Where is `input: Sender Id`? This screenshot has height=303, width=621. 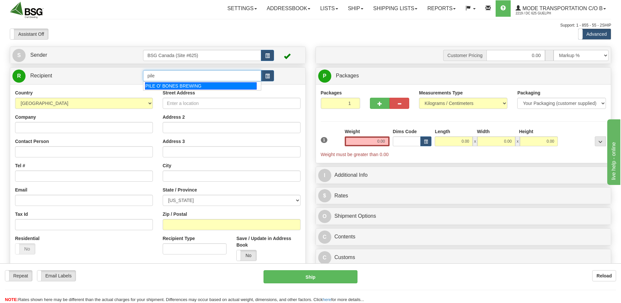 input: Sender Id is located at coordinates (202, 55).